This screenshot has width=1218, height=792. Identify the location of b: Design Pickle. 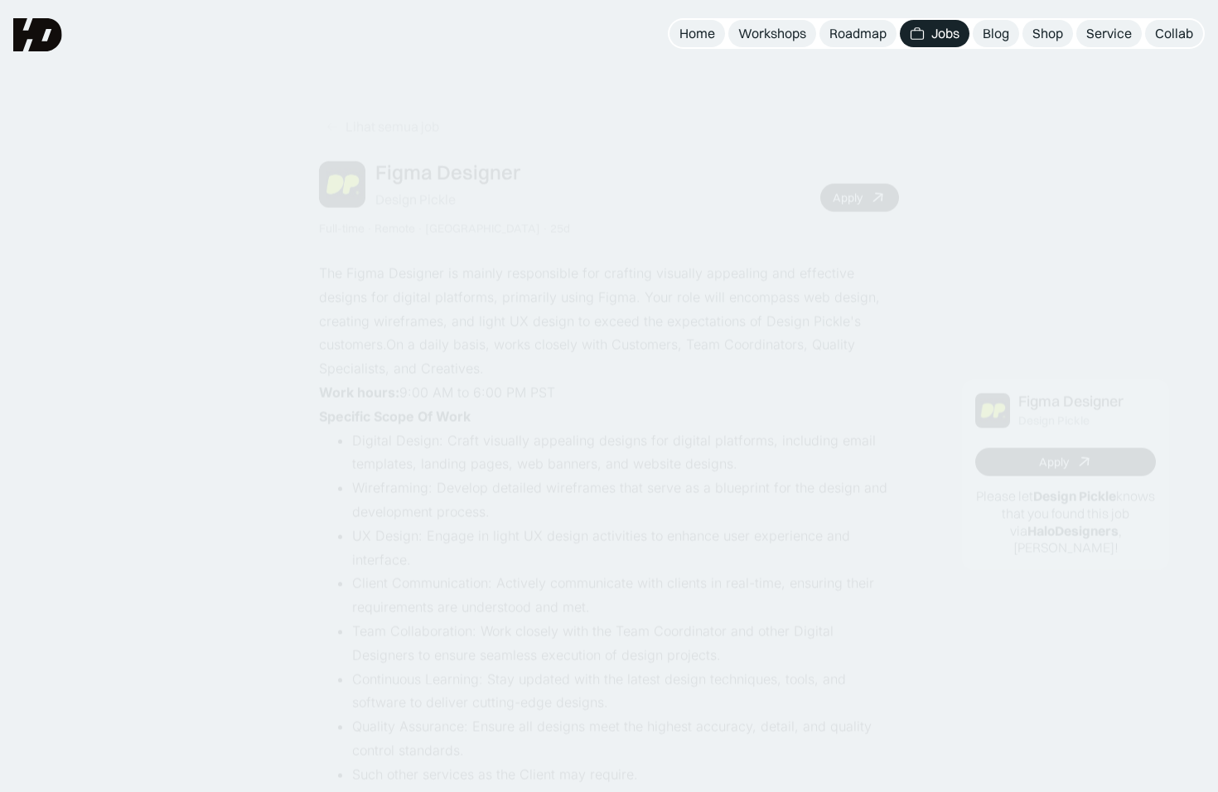
(1075, 496).